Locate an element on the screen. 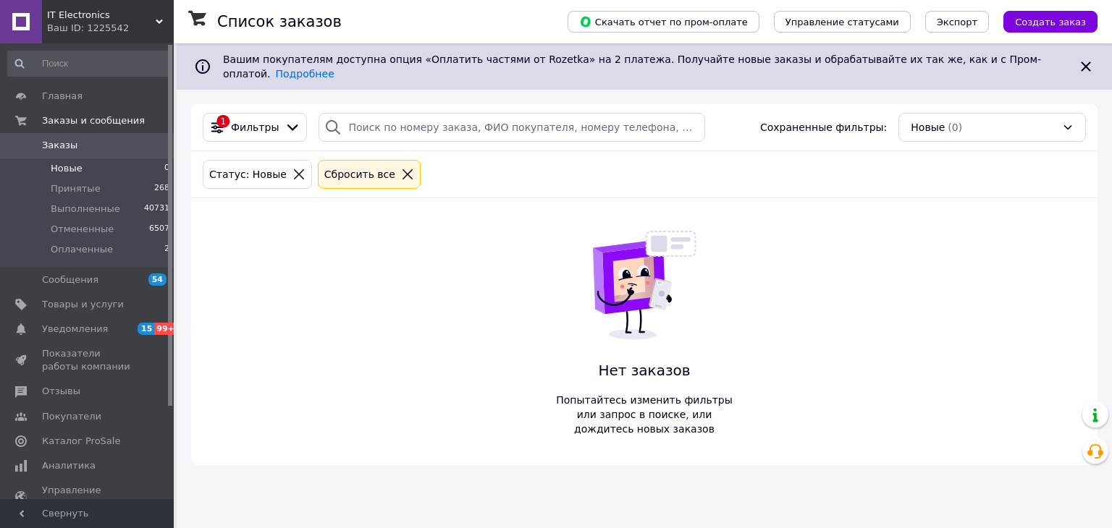  span: Заказы и сообщения is located at coordinates (93, 121).